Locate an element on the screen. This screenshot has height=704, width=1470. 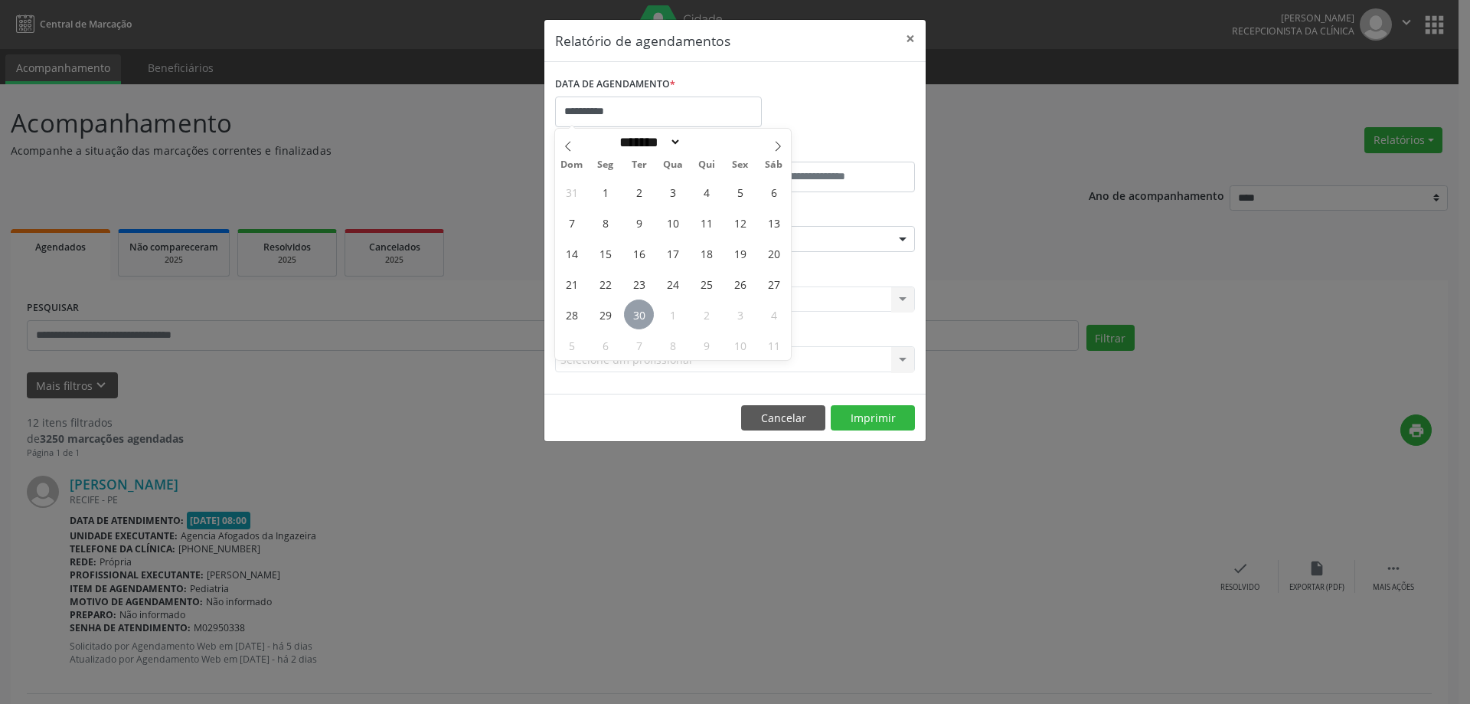
span: Setembro 4, 2025 is located at coordinates (706, 191).